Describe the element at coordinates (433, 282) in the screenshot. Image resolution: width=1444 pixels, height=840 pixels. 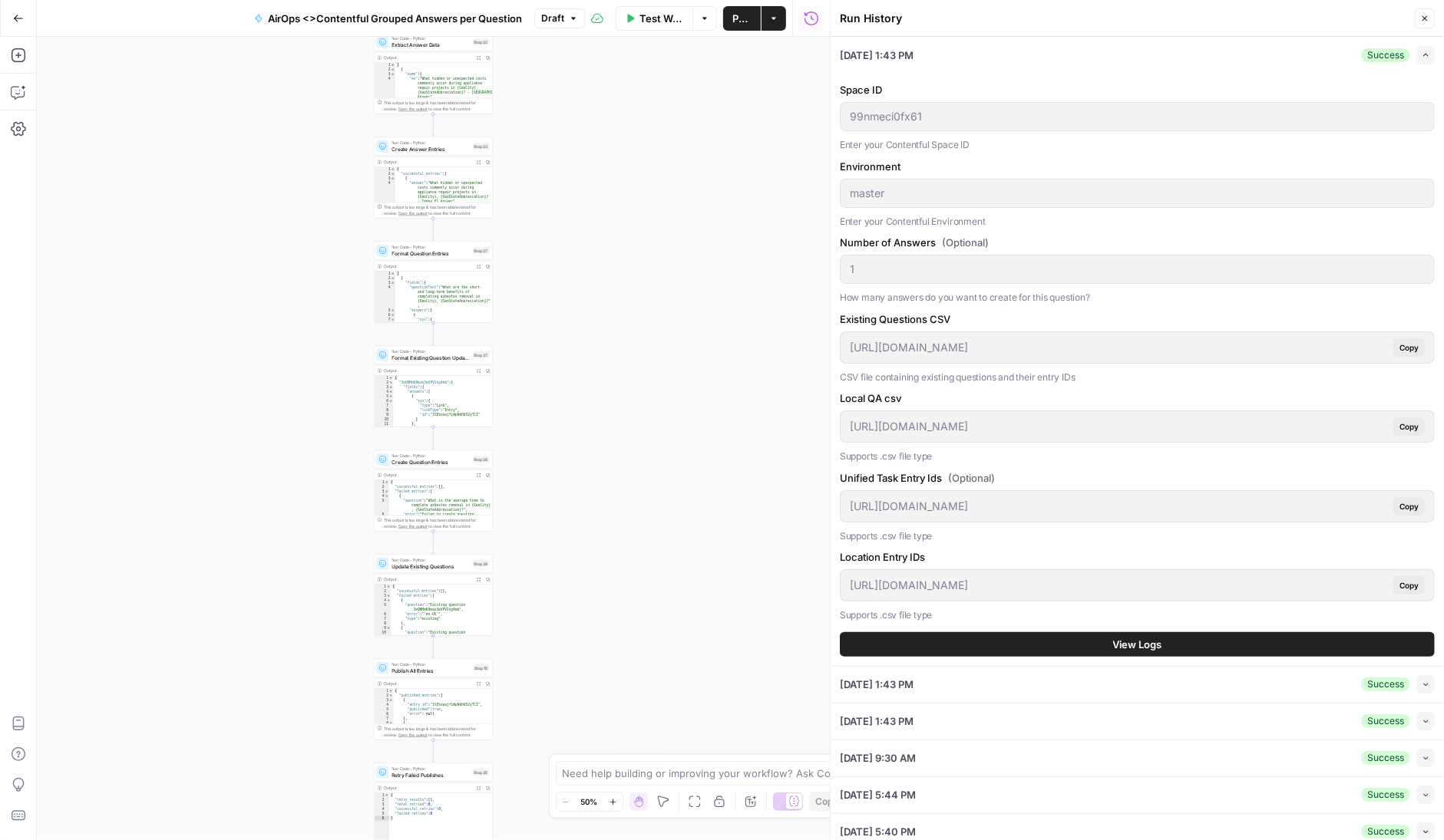
I see `div: Run Code · PythonFormat Question EntriesStep 27Output[ { "fields":{ "questionText":"What are the ...` at that location.